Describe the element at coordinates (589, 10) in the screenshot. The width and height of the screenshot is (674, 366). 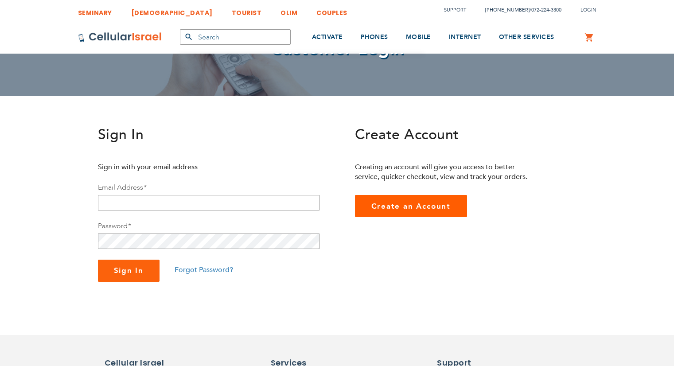
I see `span: Login` at that location.